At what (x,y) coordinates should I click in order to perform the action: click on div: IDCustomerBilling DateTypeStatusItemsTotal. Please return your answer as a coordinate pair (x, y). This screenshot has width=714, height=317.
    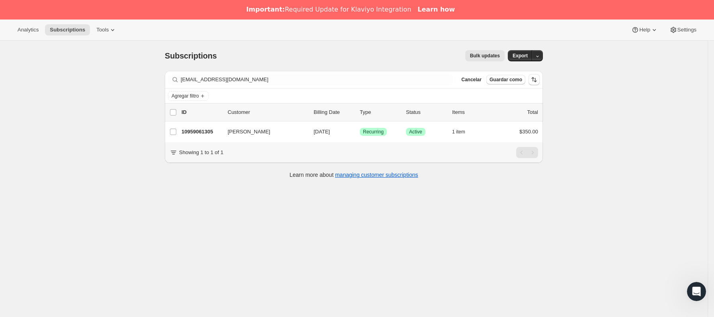
    Looking at the image, I should click on (360, 112).